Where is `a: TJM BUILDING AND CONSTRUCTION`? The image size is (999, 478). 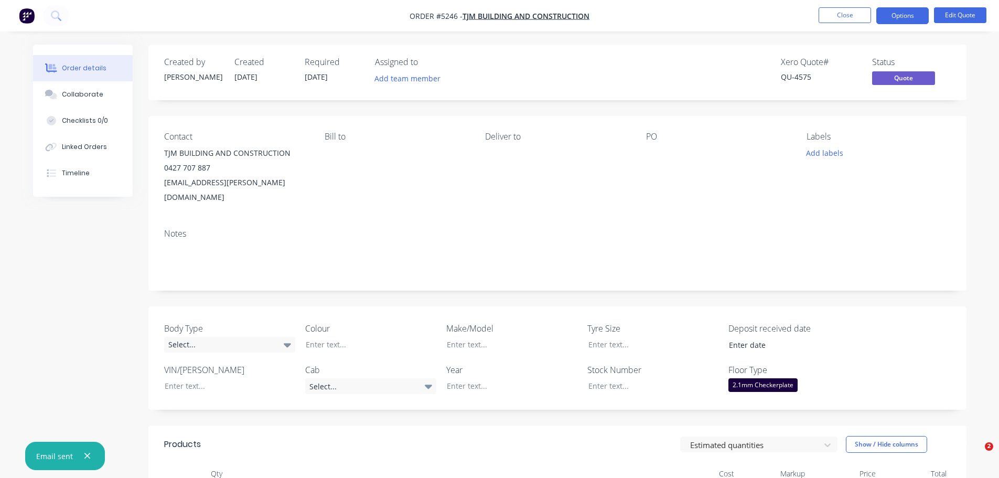 a: TJM BUILDING AND CONSTRUCTION is located at coordinates (526, 16).